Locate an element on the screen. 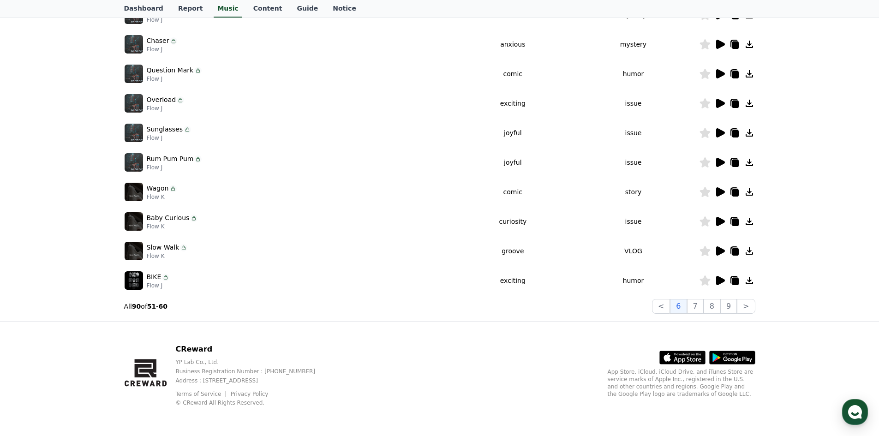 The height and width of the screenshot is (436, 879). td: anxious is located at coordinates (513, 44).